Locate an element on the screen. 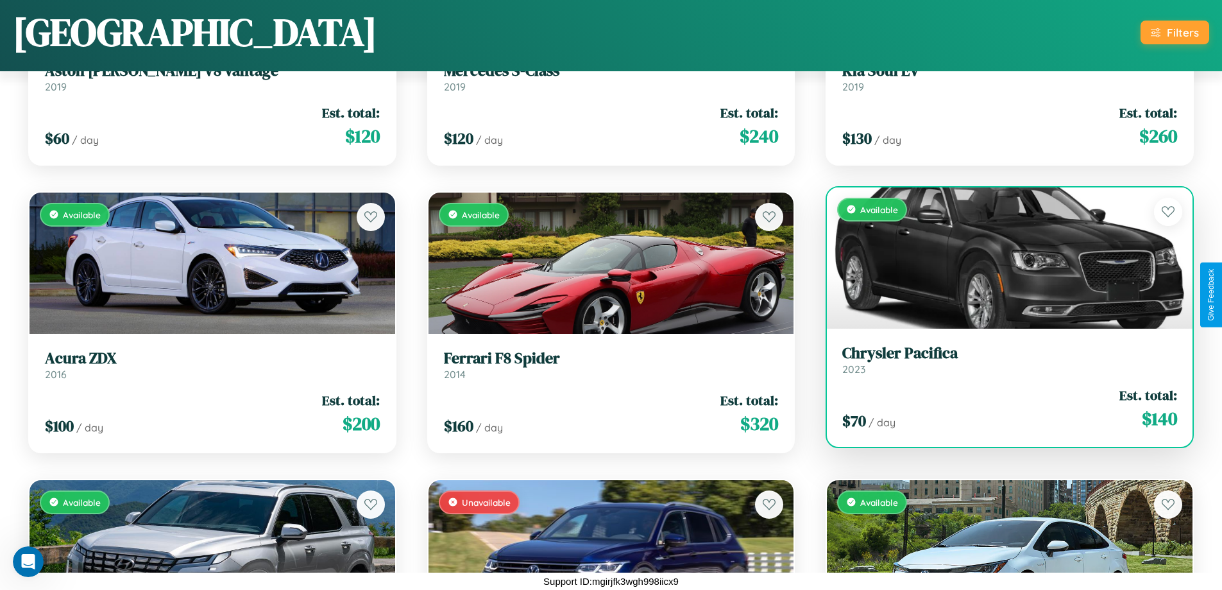 The width and height of the screenshot is (1222, 590). span: 2016 is located at coordinates (56, 374).